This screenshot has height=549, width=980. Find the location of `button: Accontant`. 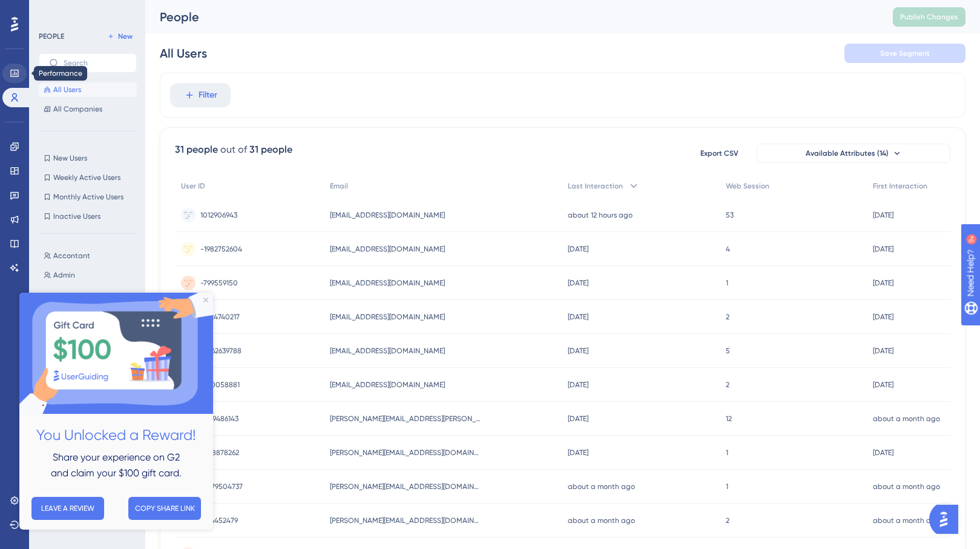

button: Accontant is located at coordinates (91, 256).